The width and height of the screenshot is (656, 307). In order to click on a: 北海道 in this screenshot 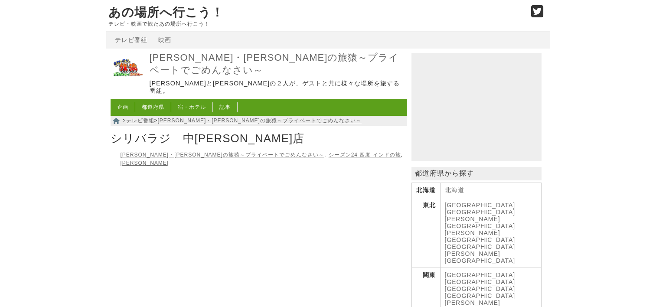, I will do `click(454, 190)`.